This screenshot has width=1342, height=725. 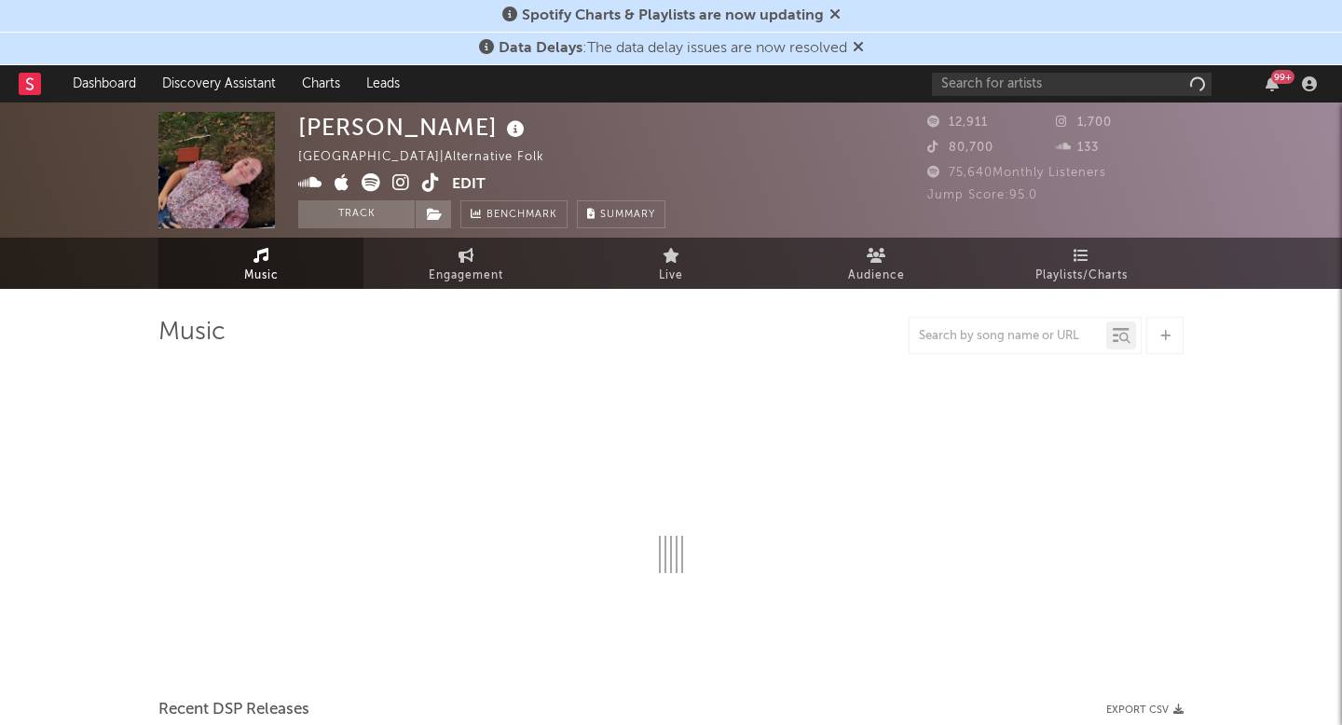 I want to click on div: 99 +, so click(x=1282, y=76).